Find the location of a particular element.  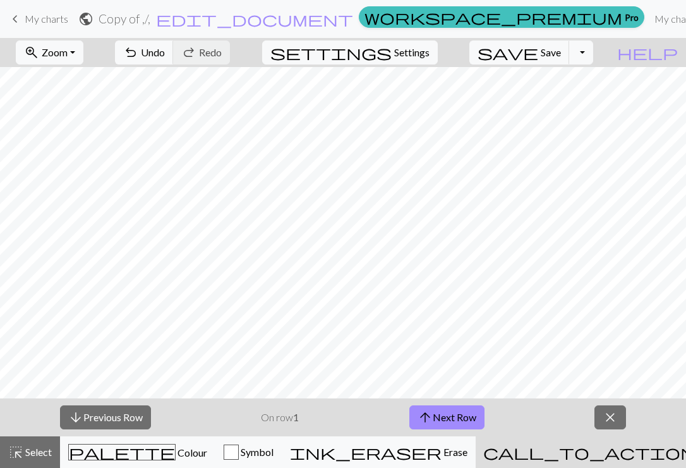

span: Zoom is located at coordinates (54, 52).